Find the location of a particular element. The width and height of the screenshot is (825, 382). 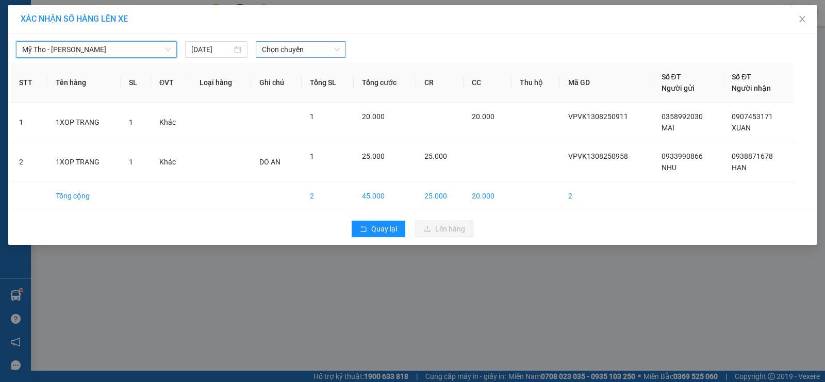

span: rollback is located at coordinates (364, 230).